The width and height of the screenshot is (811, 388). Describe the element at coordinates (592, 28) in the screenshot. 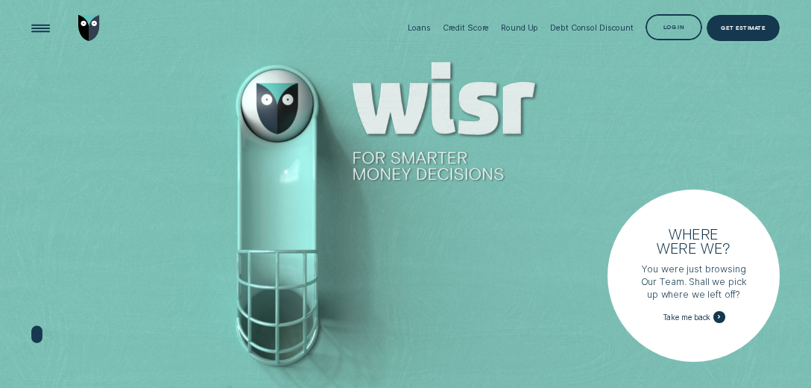

I see `div: Debt Consol Discount` at that location.